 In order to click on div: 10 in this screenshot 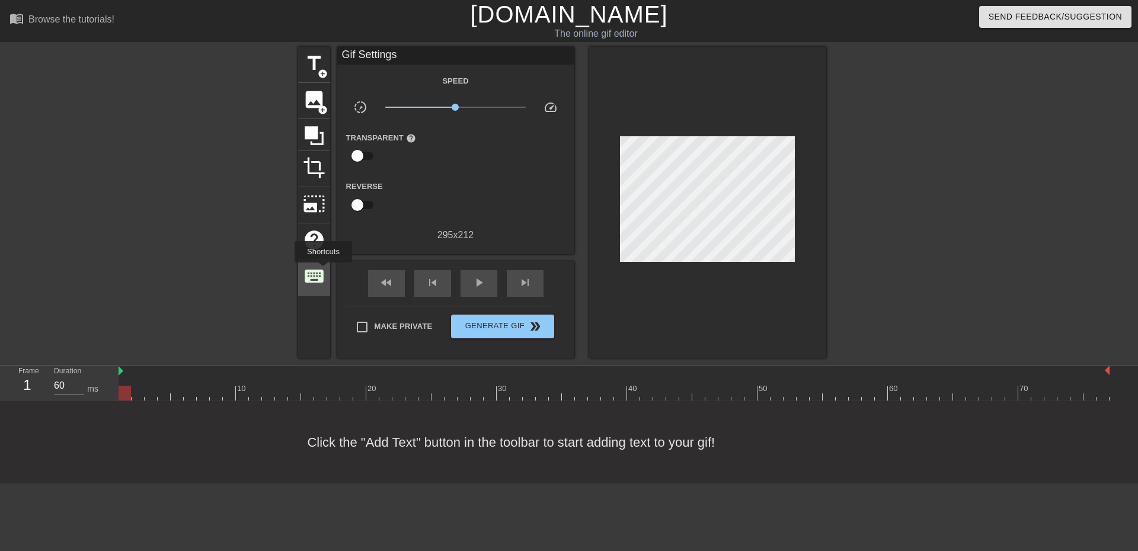, I will do `click(242, 389)`.